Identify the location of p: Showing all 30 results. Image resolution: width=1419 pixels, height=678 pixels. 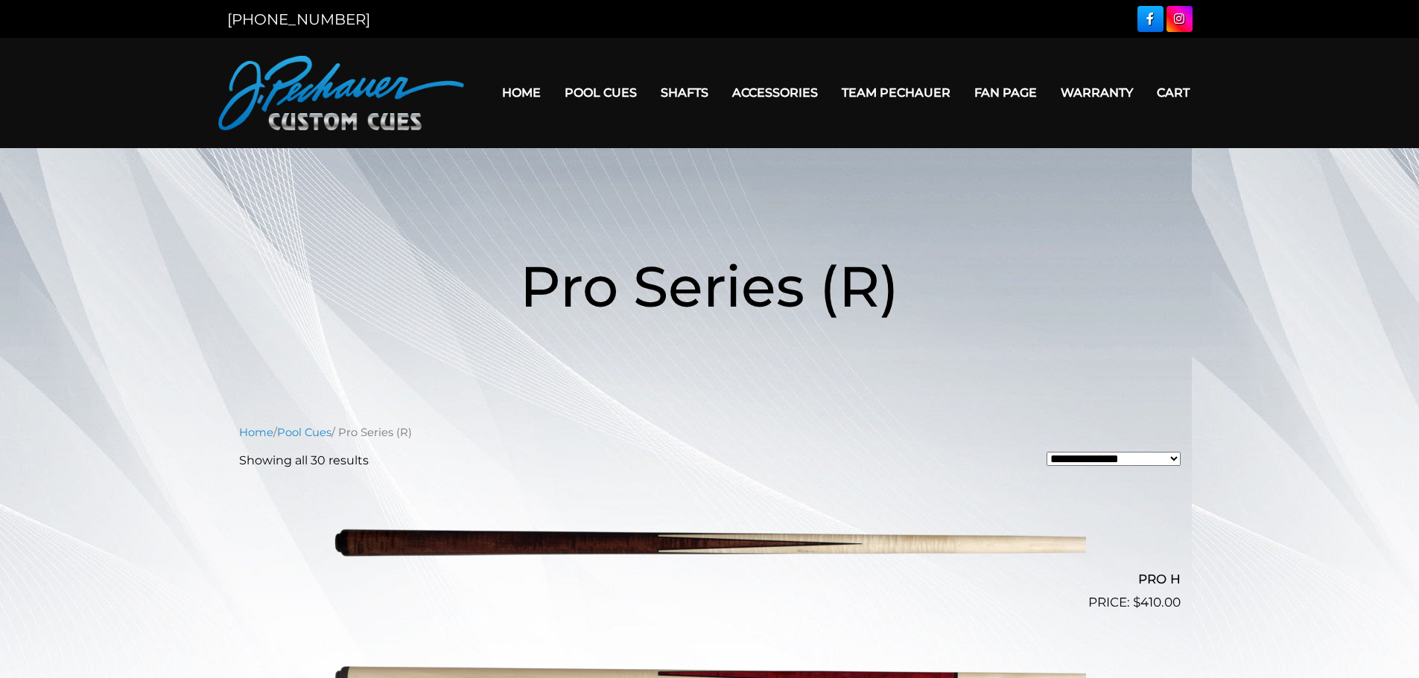
(304, 461).